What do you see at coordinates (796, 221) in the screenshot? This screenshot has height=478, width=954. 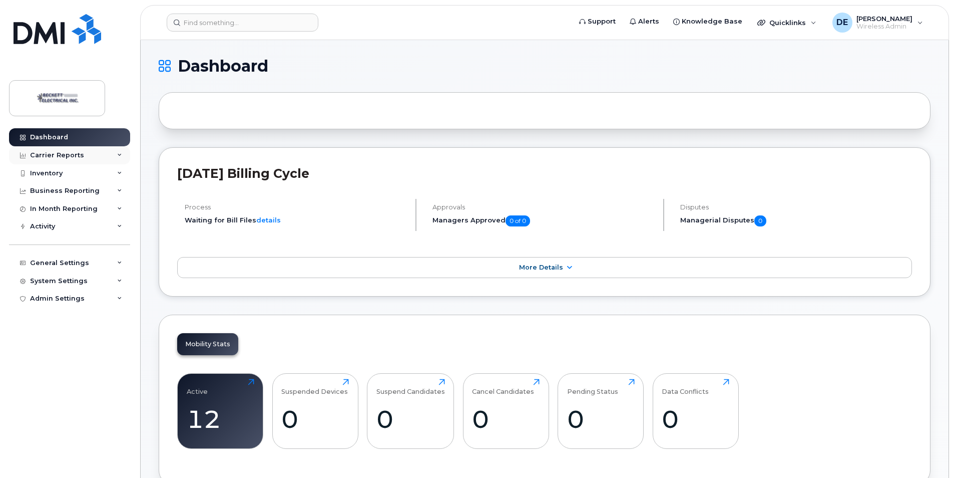 I see `h5: Managerial Disputes` at bounding box center [796, 221].